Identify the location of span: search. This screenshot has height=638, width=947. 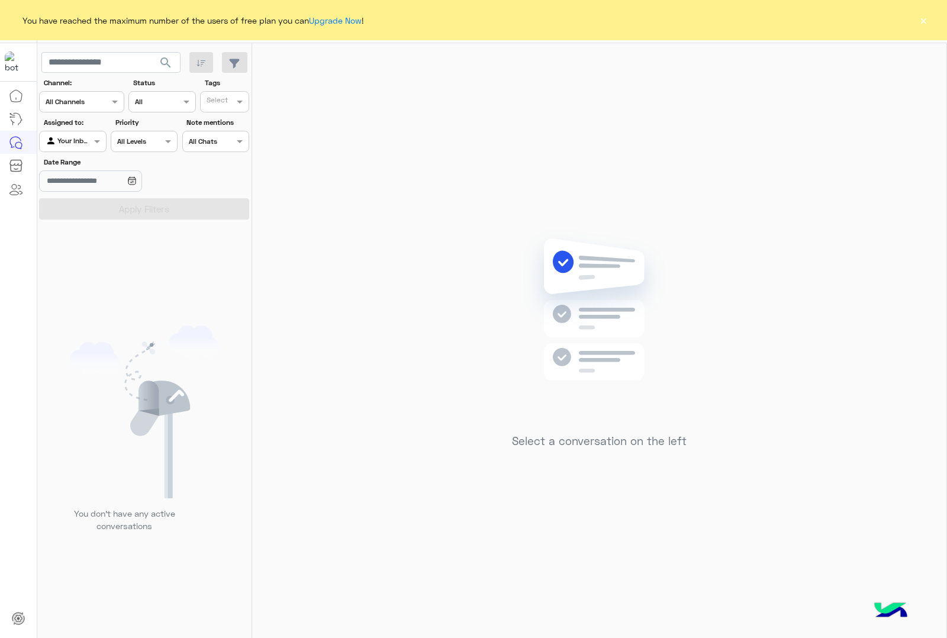
(166, 63).